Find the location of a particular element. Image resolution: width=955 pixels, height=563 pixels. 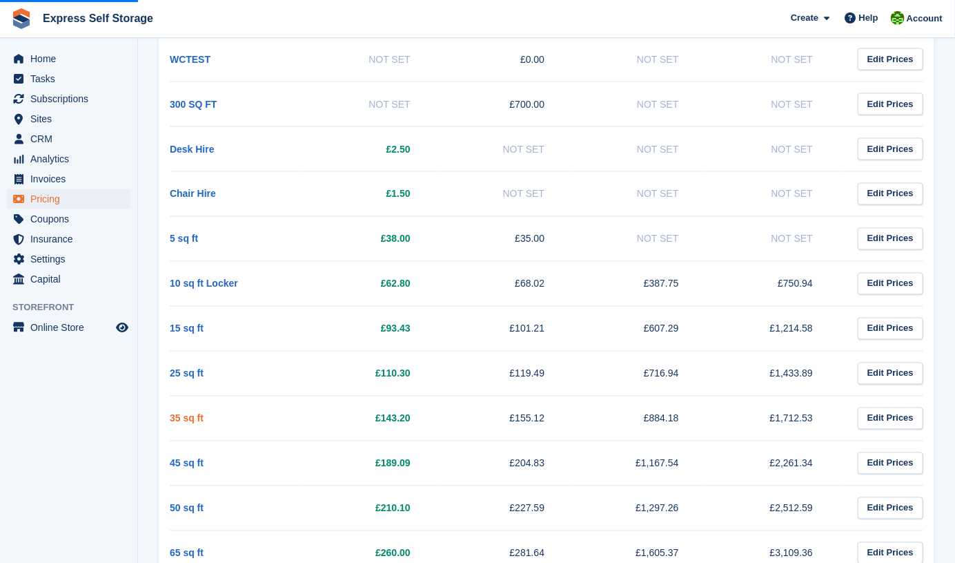

a: 65 sq ft is located at coordinates (186, 553).